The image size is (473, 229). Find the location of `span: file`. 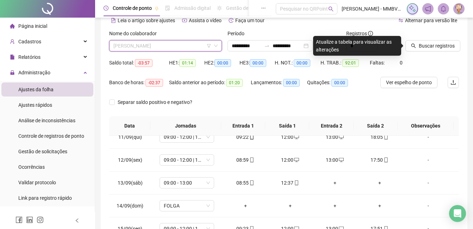

span: file is located at coordinates (12, 57).